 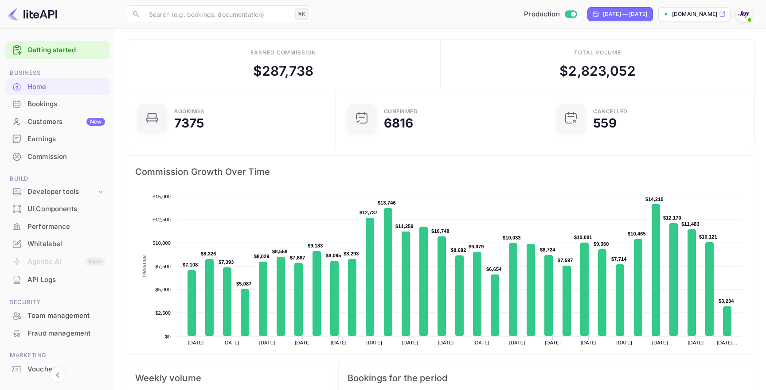 I want to click on div: Total volume, so click(x=597, y=53).